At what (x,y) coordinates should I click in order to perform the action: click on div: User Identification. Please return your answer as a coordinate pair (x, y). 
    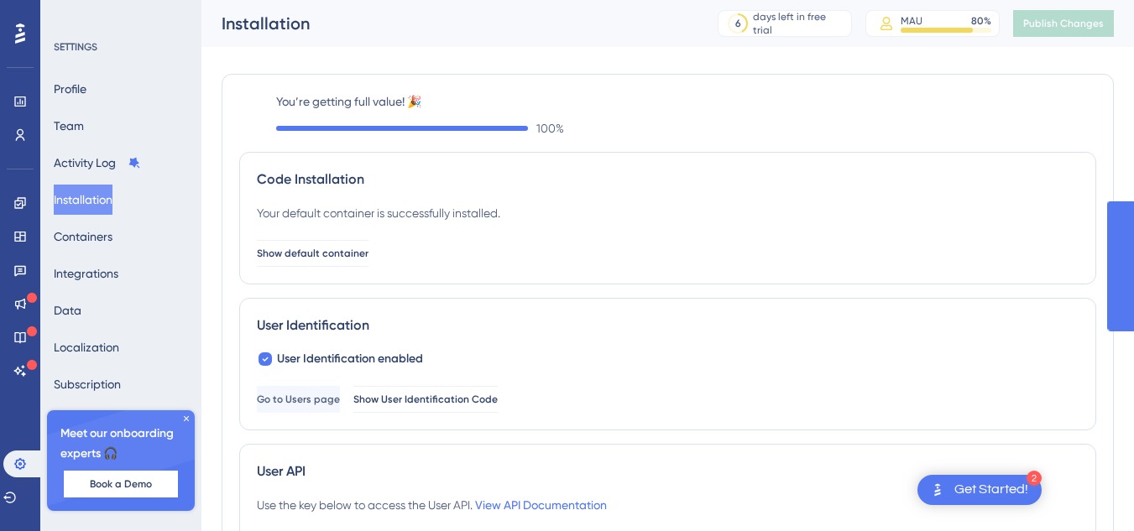
    Looking at the image, I should click on (667, 326).